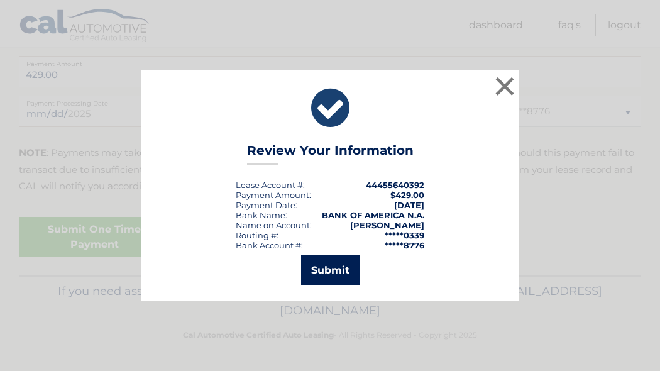  What do you see at coordinates (273, 225) in the screenshot?
I see `div: Name on Account:` at bounding box center [273, 225].